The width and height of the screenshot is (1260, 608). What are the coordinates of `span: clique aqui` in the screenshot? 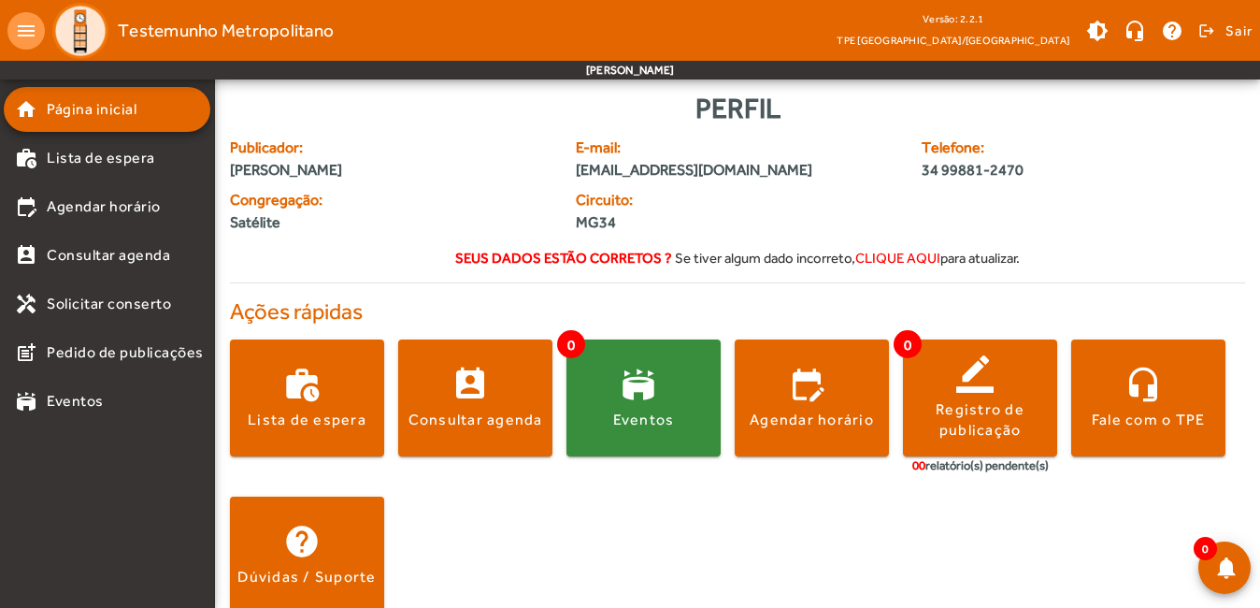 It's located at (898, 257).